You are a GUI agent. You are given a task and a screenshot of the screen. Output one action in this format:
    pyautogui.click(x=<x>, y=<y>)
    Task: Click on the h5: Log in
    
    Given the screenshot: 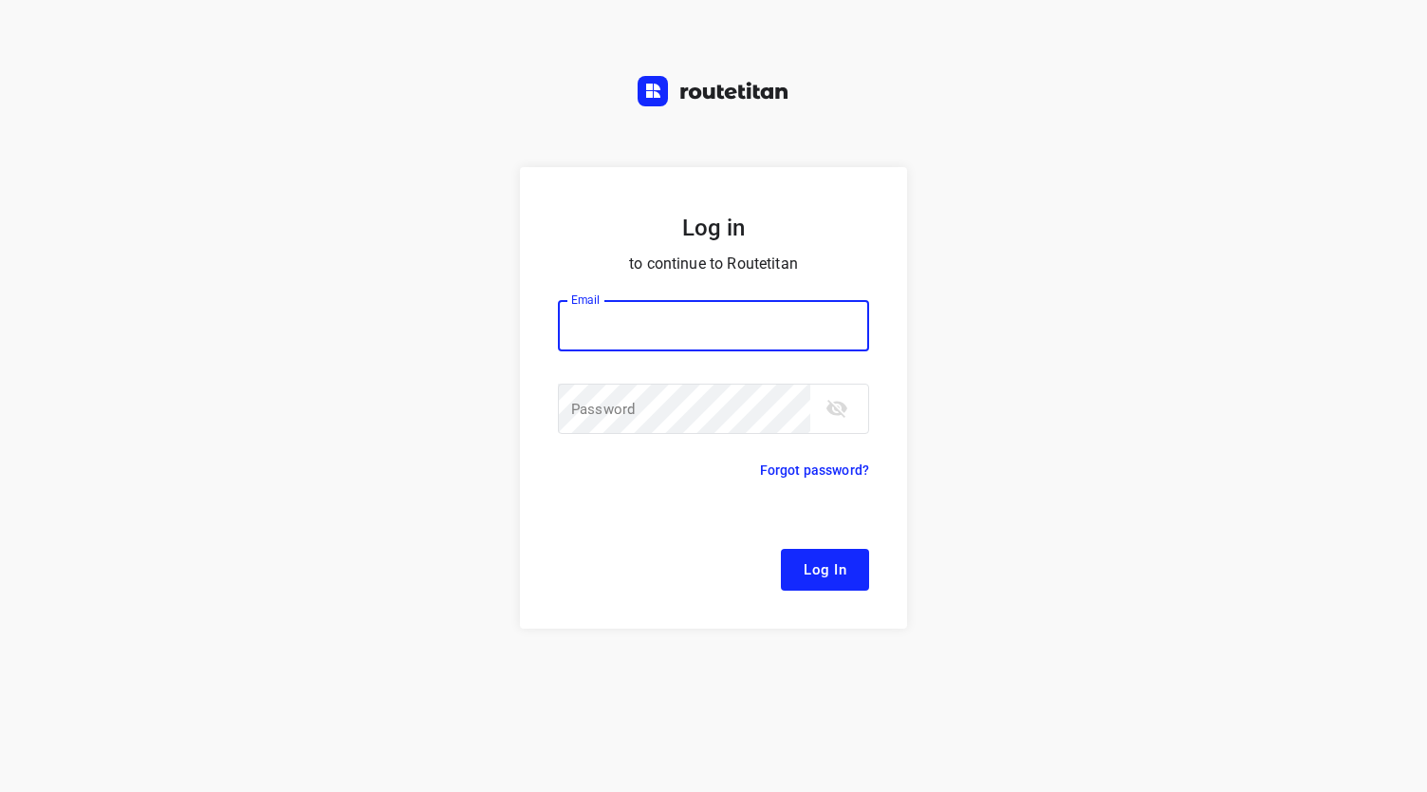 What is the action you would take?
    pyautogui.click(x=714, y=228)
    